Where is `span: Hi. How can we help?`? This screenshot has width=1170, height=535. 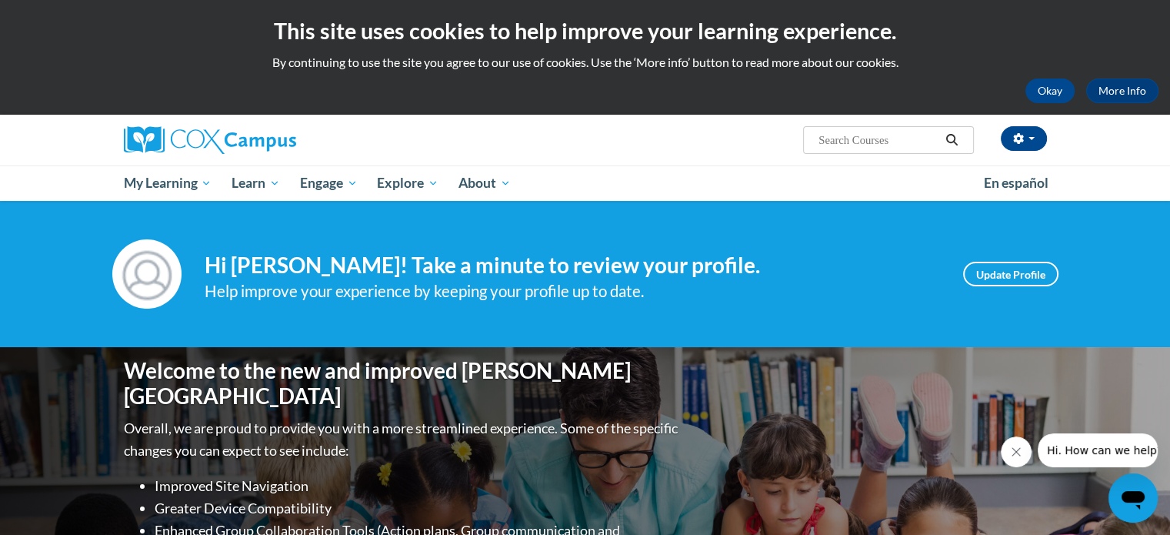 span: Hi. How can we help? is located at coordinates (67, 17).